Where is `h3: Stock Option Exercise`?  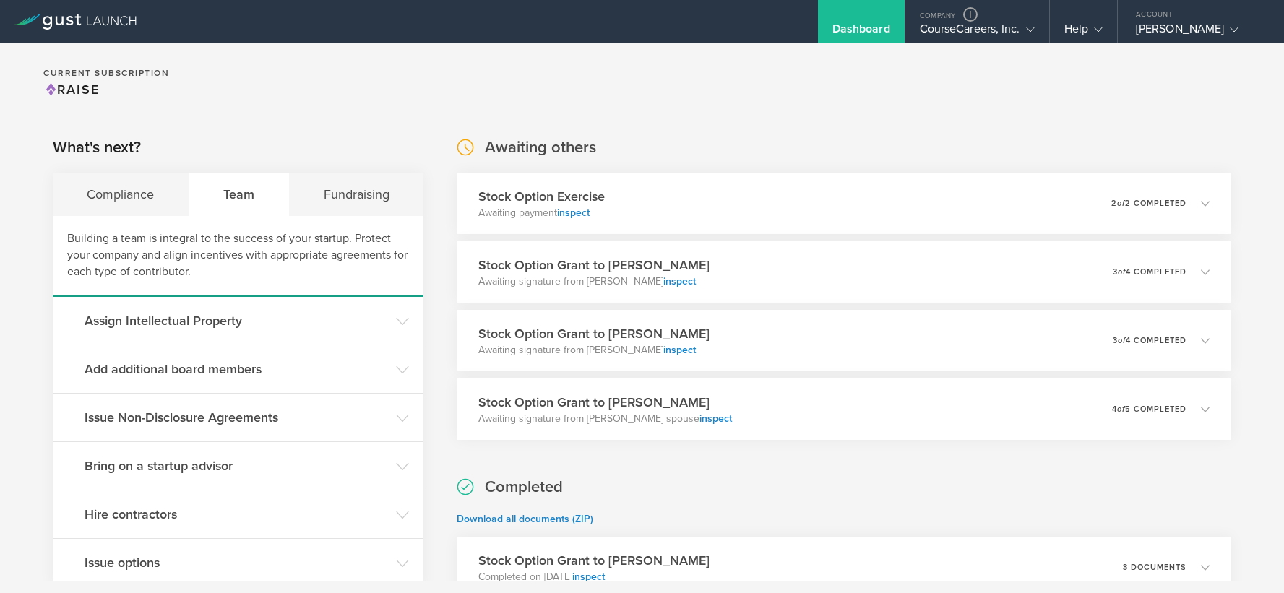 h3: Stock Option Exercise is located at coordinates (541, 197).